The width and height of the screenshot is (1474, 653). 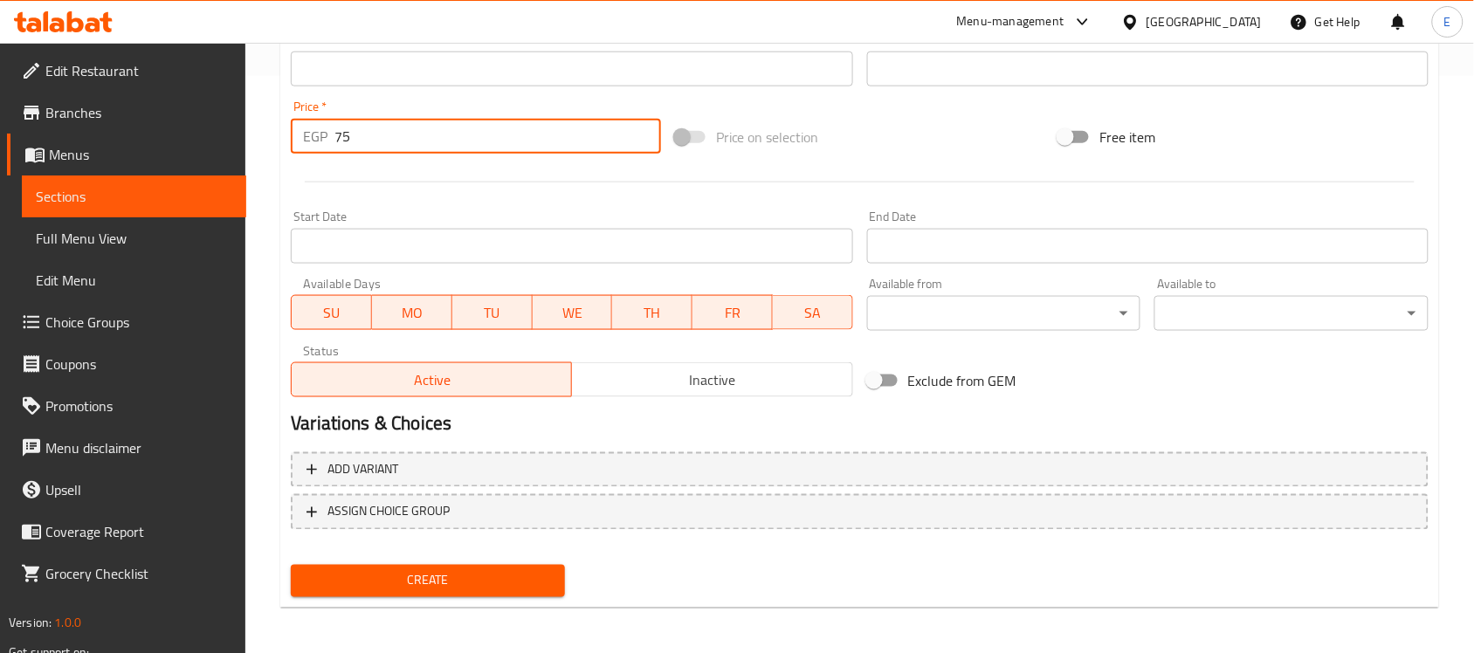 I want to click on a: Coupons, so click(x=127, y=364).